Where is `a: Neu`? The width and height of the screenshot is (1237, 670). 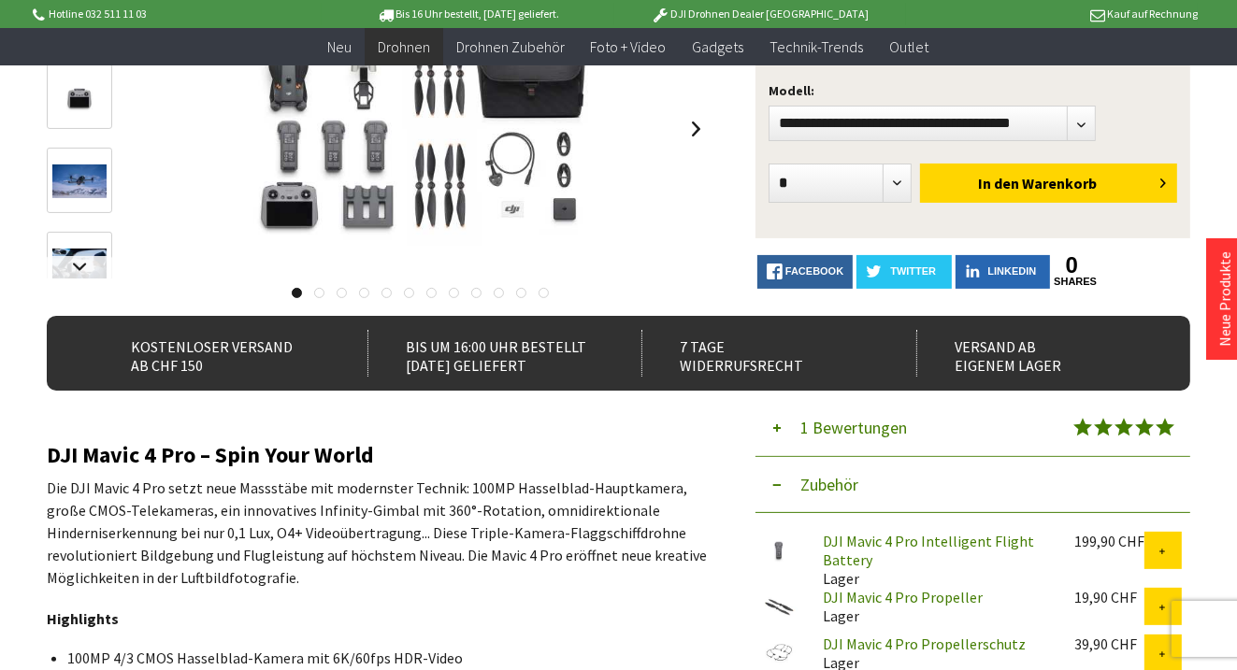 a: Neu is located at coordinates (339, 47).